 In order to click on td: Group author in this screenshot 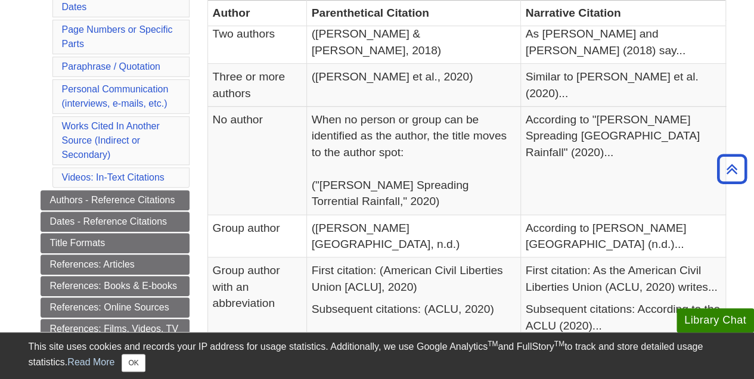, I will do `click(257, 236)`.